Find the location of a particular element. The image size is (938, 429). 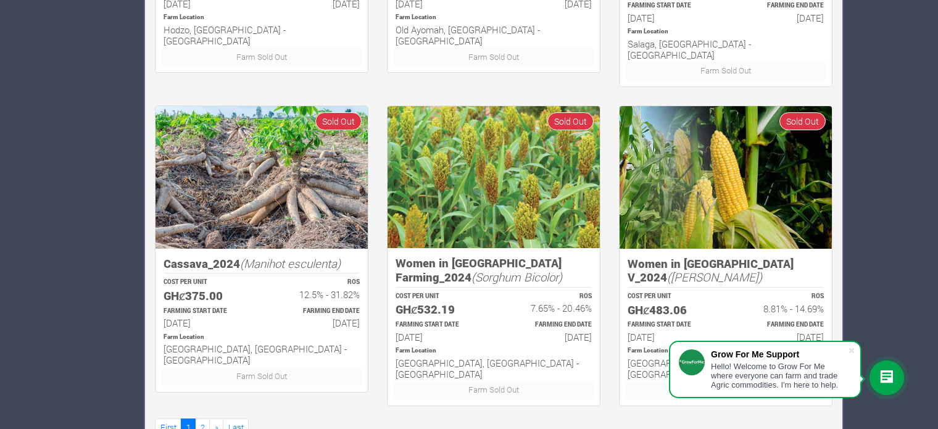

h6: 7.65% - 20.46% is located at coordinates (548, 308).